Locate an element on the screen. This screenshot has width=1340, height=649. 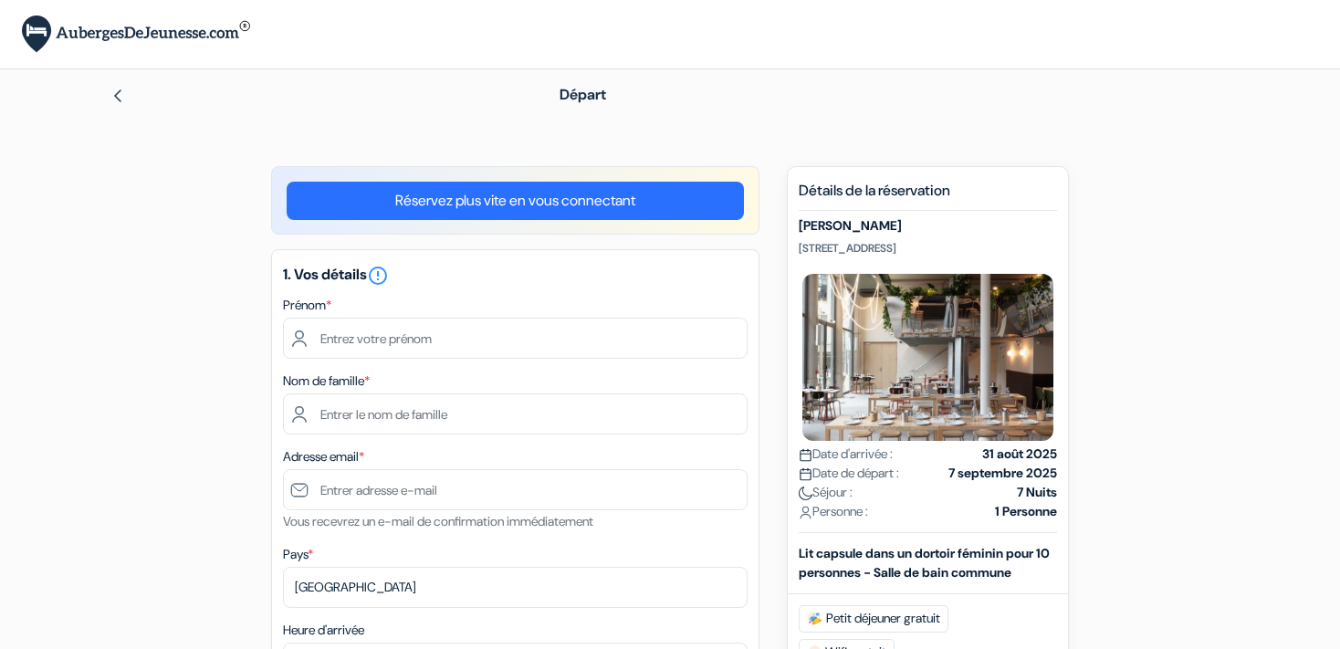
span: Personne : is located at coordinates (833, 511).